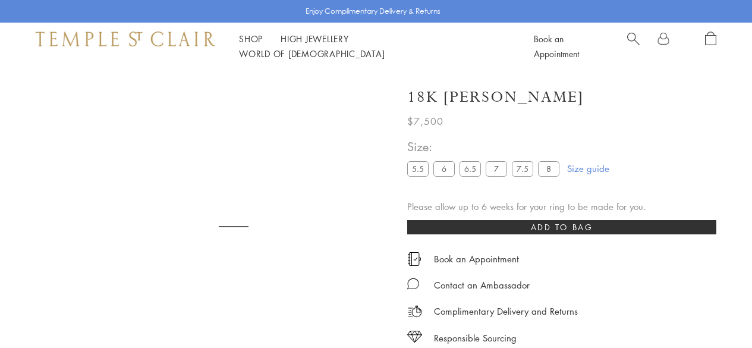 The height and width of the screenshot is (348, 752). Describe the element at coordinates (418, 168) in the screenshot. I see `label: 5.5` at that location.